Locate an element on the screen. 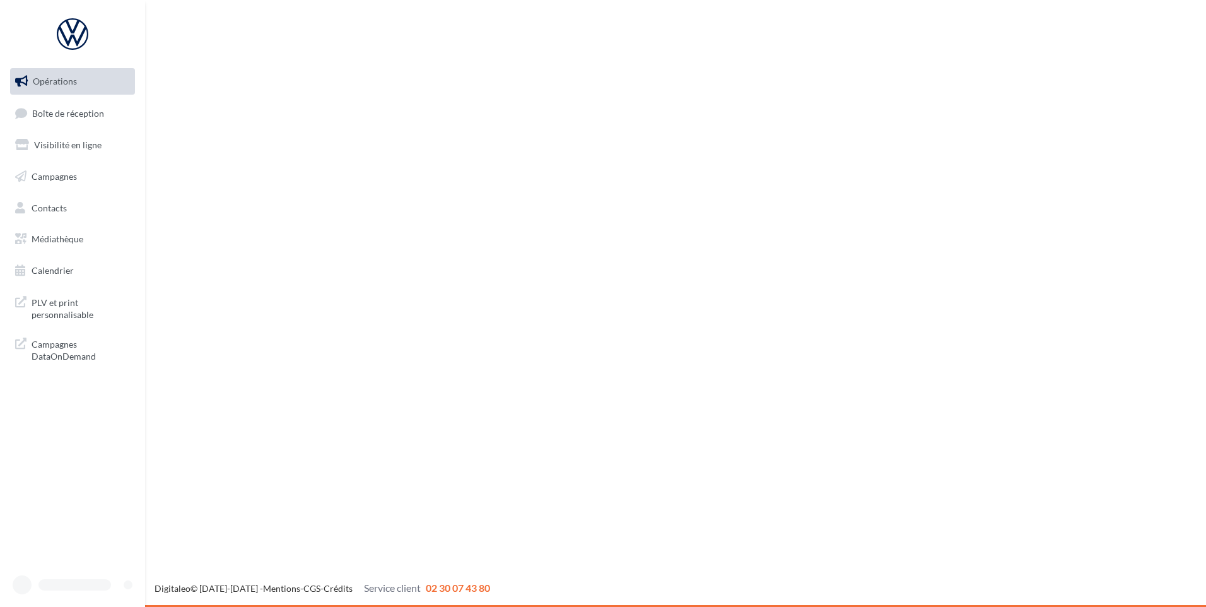  a: Crédits is located at coordinates (338, 588).